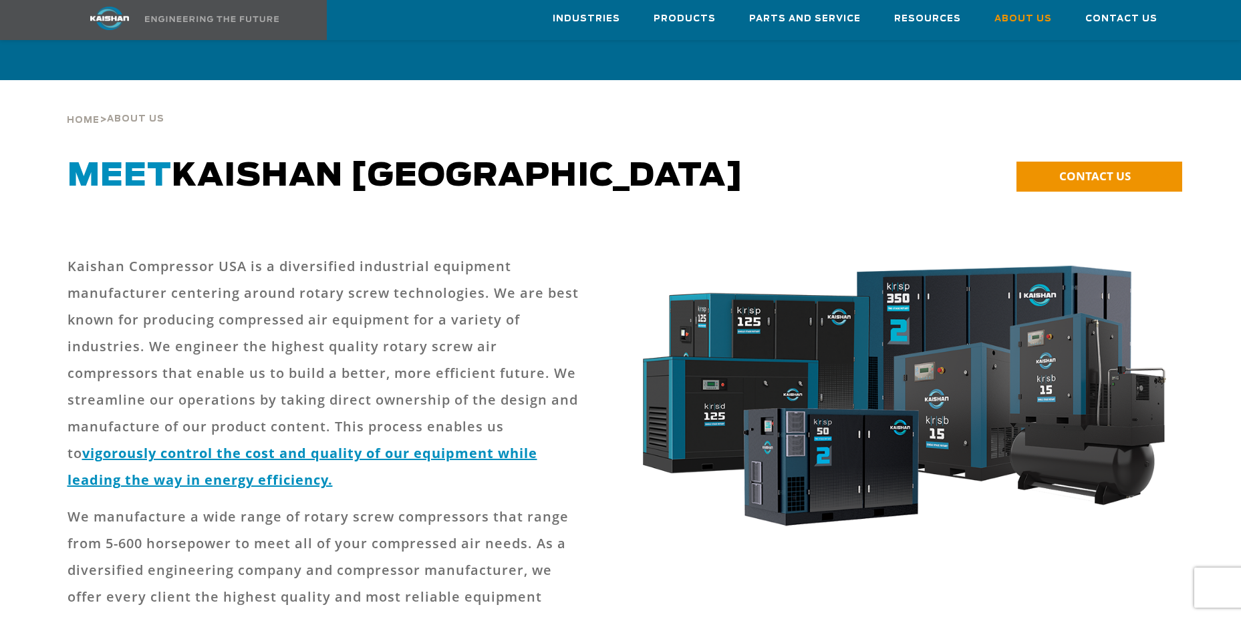 The image size is (1241, 617). I want to click on p: Kaishan Compressor USA is a diversified industrial equipment manufacturer centering around rotary..., so click(327, 373).